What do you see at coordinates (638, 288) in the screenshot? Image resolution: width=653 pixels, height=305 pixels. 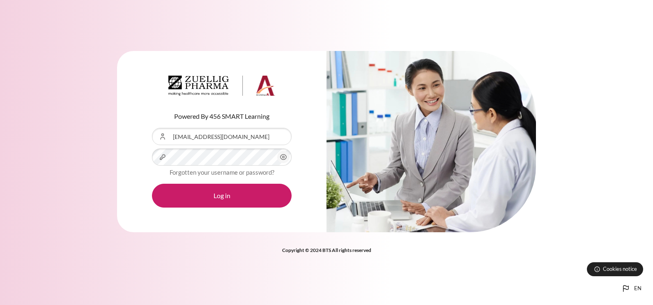 I see `span: en` at bounding box center [638, 288].